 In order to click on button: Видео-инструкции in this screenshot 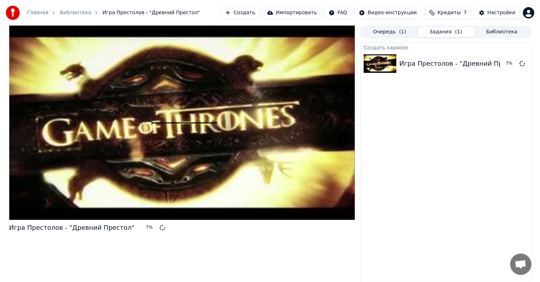, I will do `click(388, 13)`.